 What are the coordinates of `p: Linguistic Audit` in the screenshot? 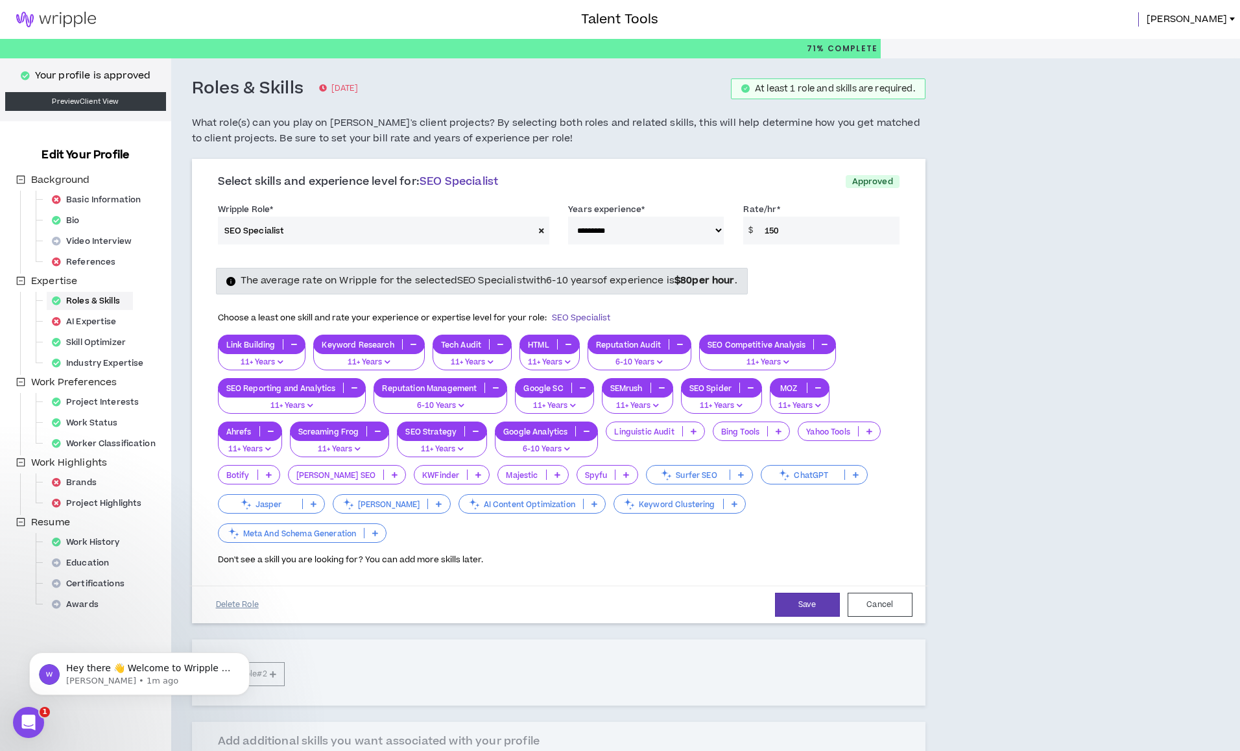 It's located at (644, 431).